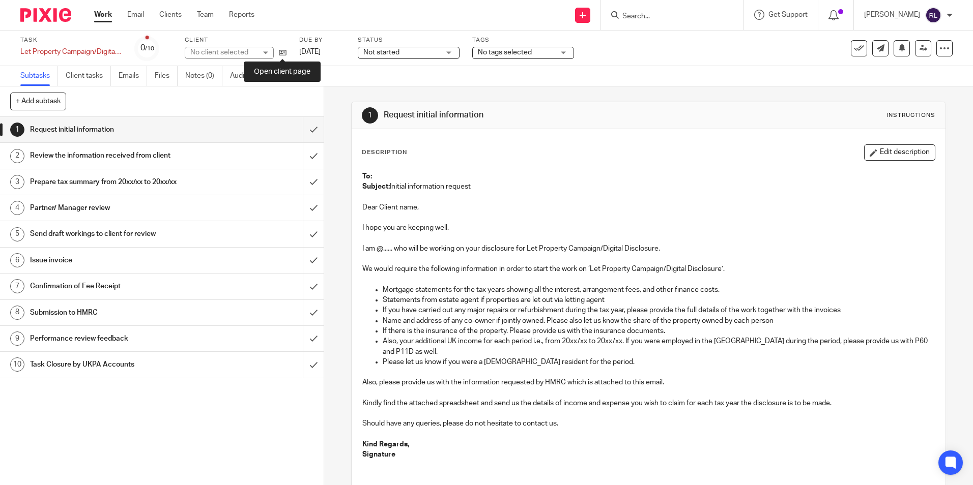 This screenshot has height=485, width=973. What do you see at coordinates (384, 153) in the screenshot?
I see `p: Description` at bounding box center [384, 153].